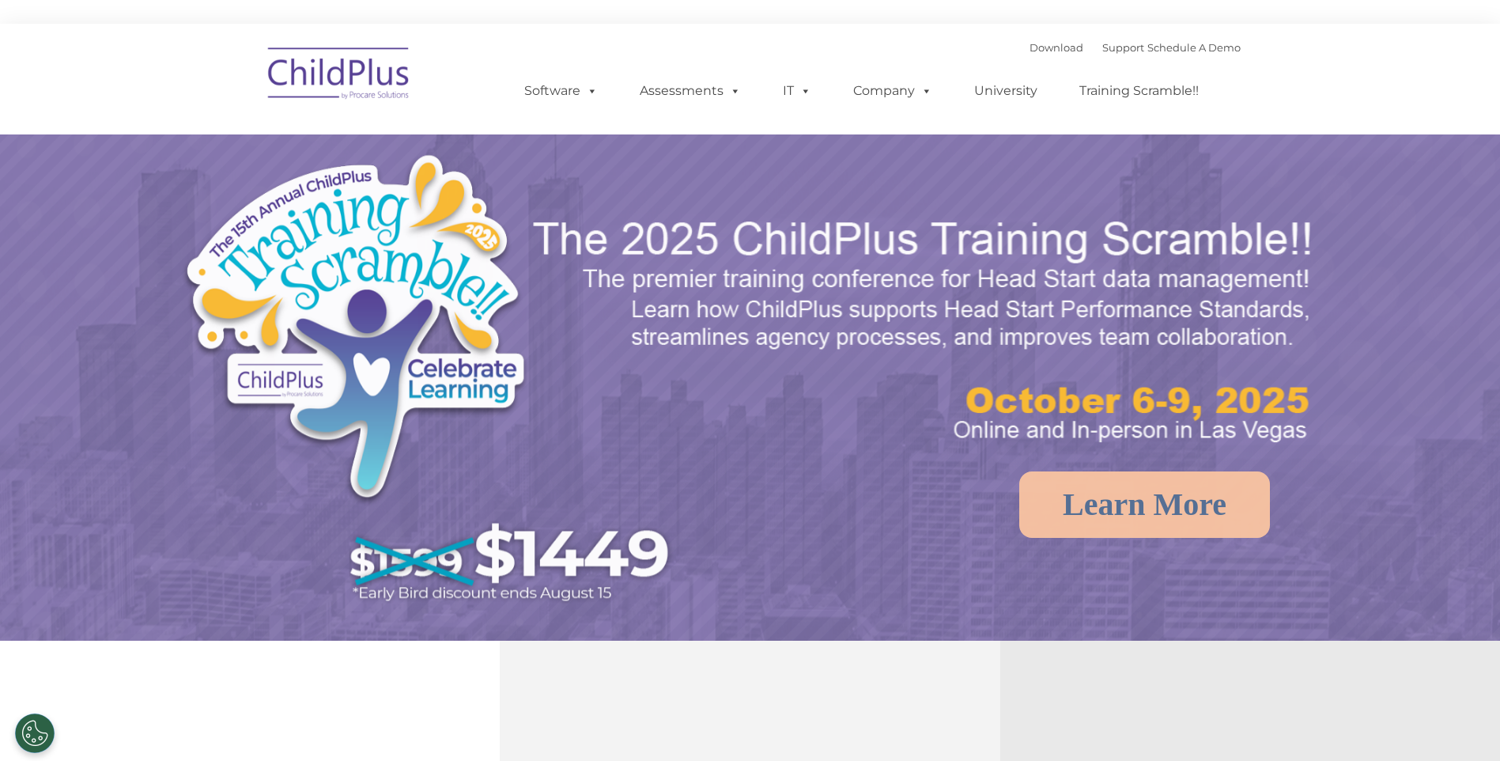 The height and width of the screenshot is (761, 1500). I want to click on a: Assessments, so click(690, 91).